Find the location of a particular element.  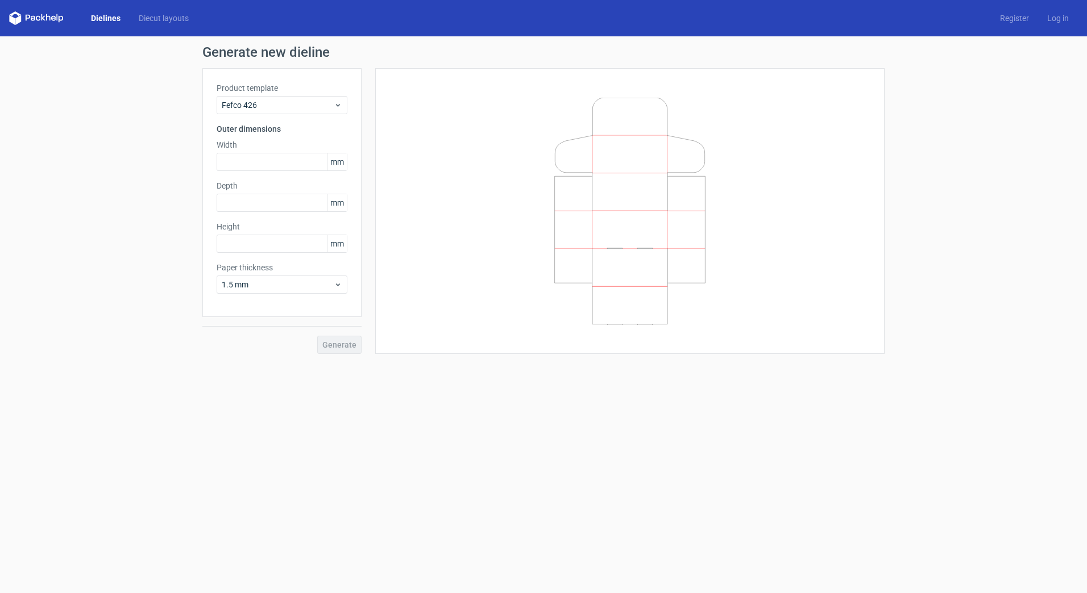

label: Height is located at coordinates (282, 227).